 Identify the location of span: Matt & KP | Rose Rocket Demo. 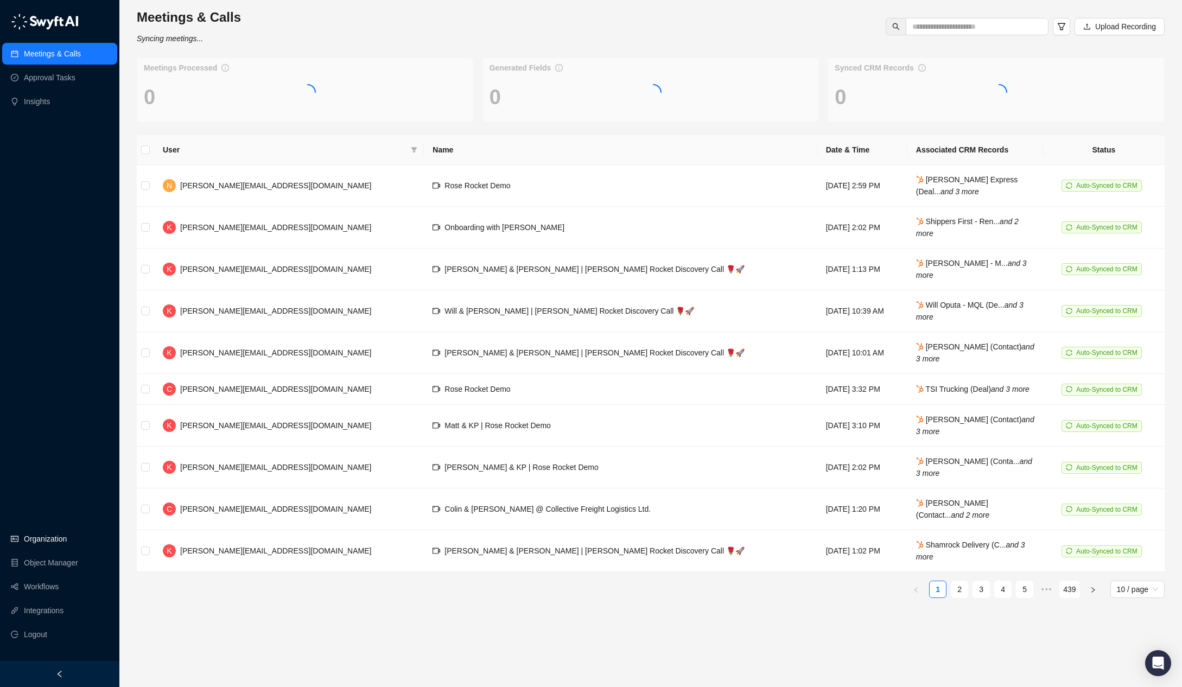
(498, 426).